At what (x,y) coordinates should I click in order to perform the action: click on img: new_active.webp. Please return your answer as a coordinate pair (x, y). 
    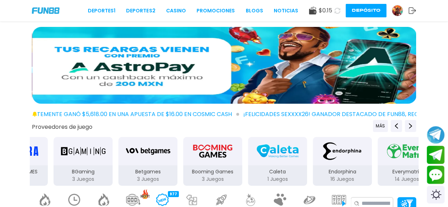
    Looking at the image, I should click on (162, 200).